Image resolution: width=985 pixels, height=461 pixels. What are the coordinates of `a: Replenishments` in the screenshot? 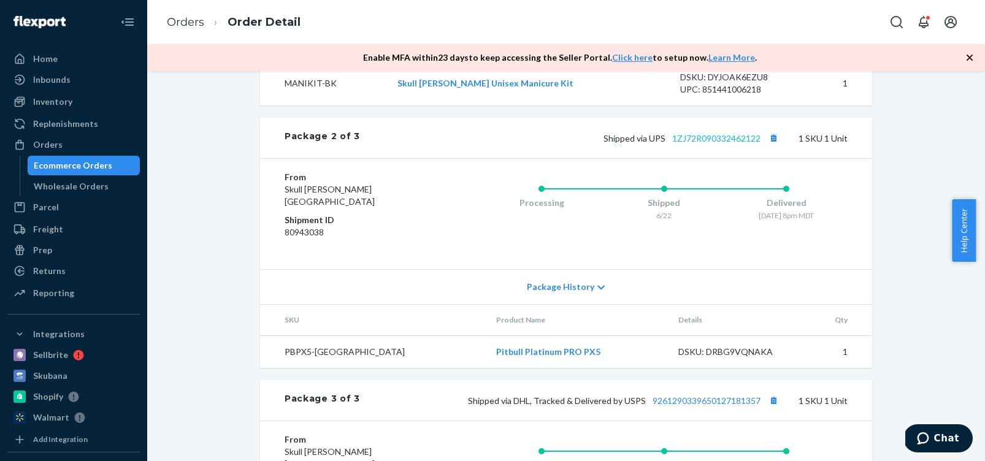 It's located at (74, 124).